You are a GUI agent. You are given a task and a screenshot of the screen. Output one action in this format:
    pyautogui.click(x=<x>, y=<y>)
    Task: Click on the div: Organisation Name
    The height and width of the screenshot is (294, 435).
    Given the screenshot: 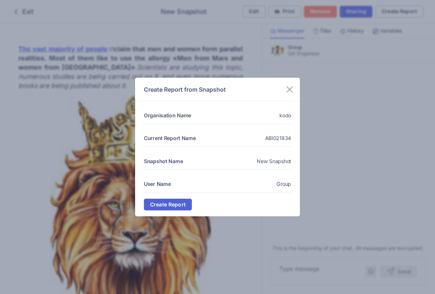 What is the action you would take?
    pyautogui.click(x=168, y=115)
    